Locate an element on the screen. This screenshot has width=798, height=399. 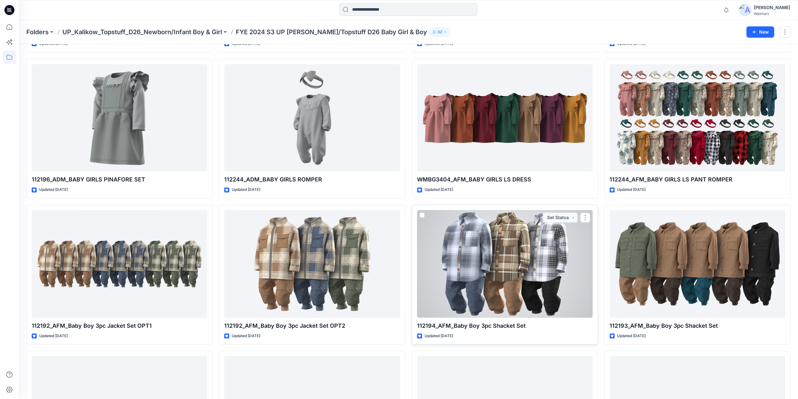
p: 112192_AFM_Baby Boy 3pc Jacket Set OPT2 is located at coordinates (312, 326).